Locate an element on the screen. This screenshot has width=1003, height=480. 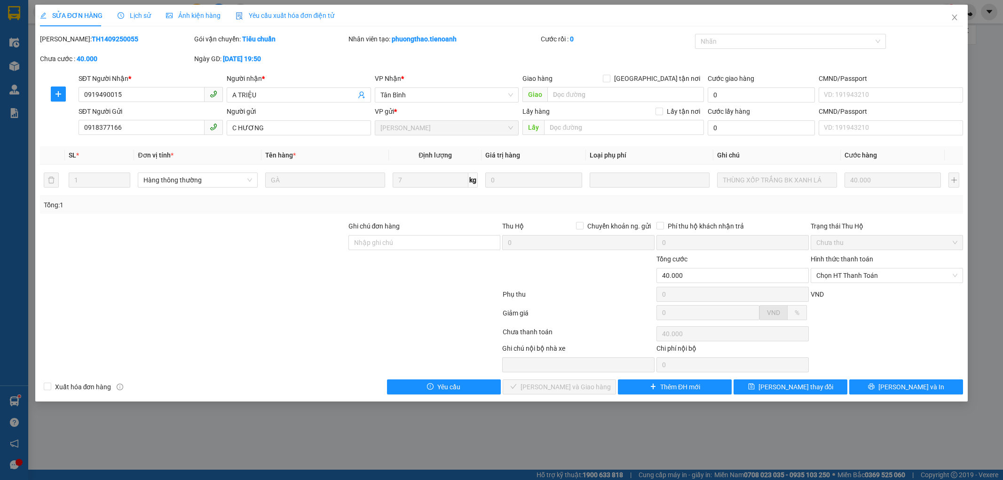
span: exclamation-circle is located at coordinates (430, 387).